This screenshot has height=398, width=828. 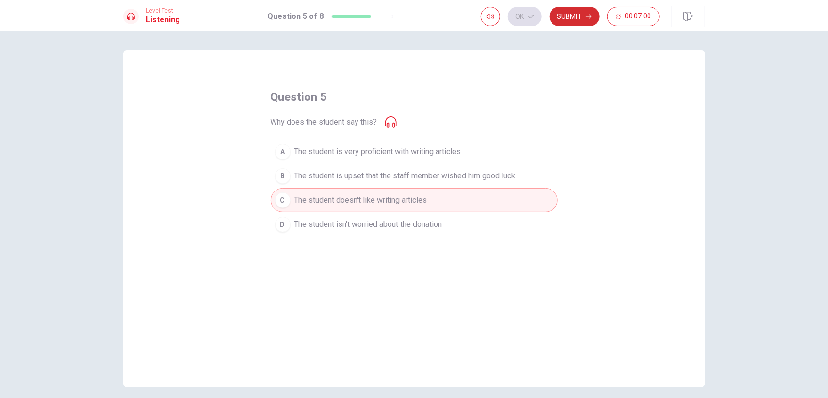 What do you see at coordinates (634, 16) in the screenshot?
I see `button: 00:07:00` at bounding box center [634, 16].